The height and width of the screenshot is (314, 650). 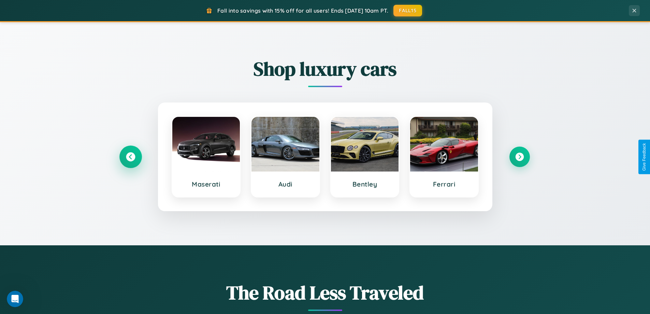 I want to click on button: FALL15, so click(x=408, y=11).